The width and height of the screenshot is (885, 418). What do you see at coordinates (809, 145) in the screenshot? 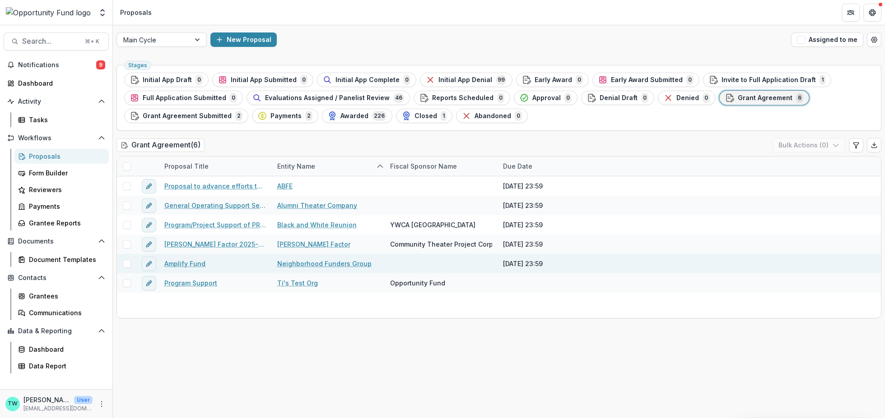
I see `button: Bulk Actions (0)` at bounding box center [809, 145].